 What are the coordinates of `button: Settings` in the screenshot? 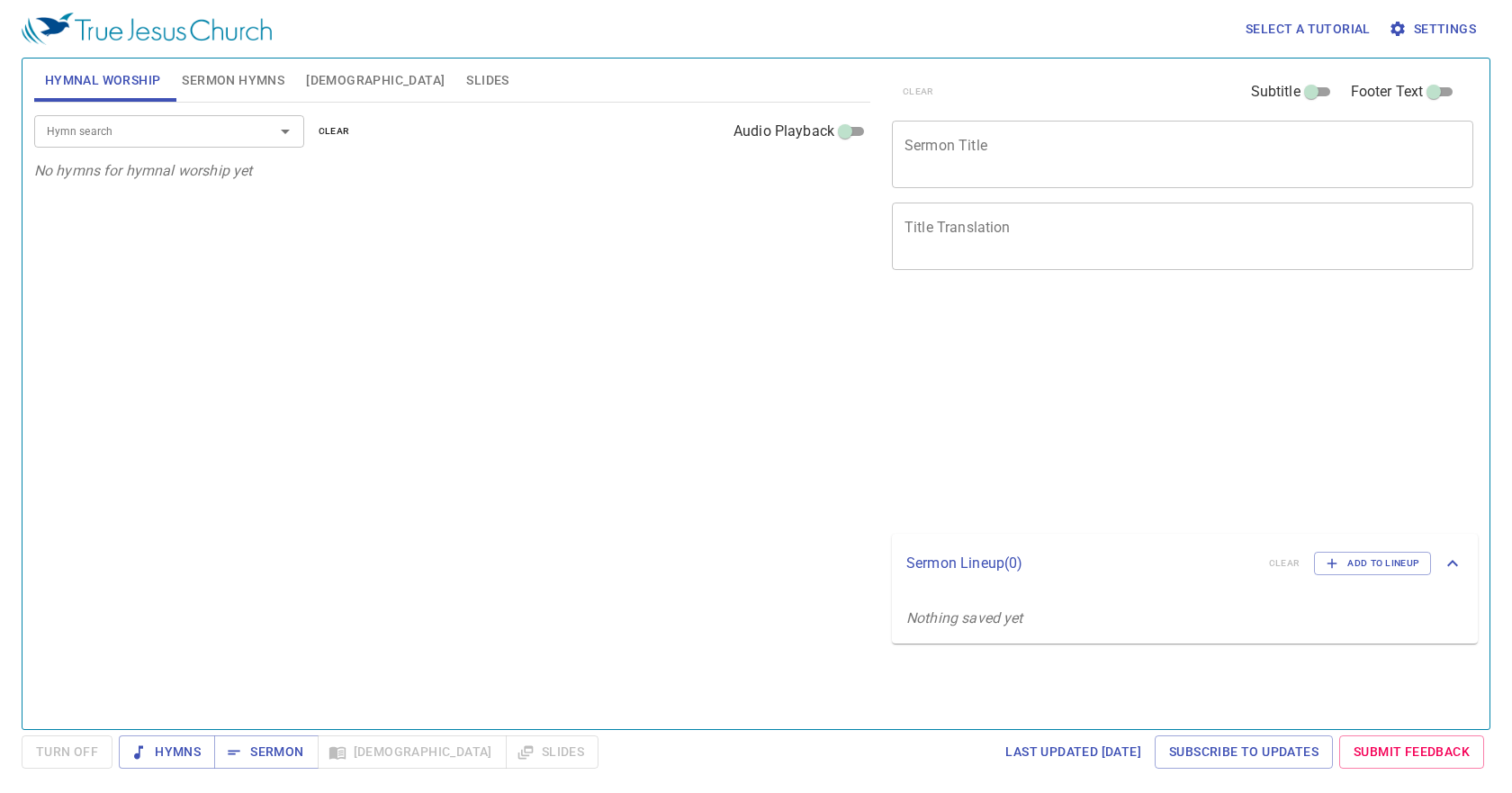 It's located at (1433, 29).